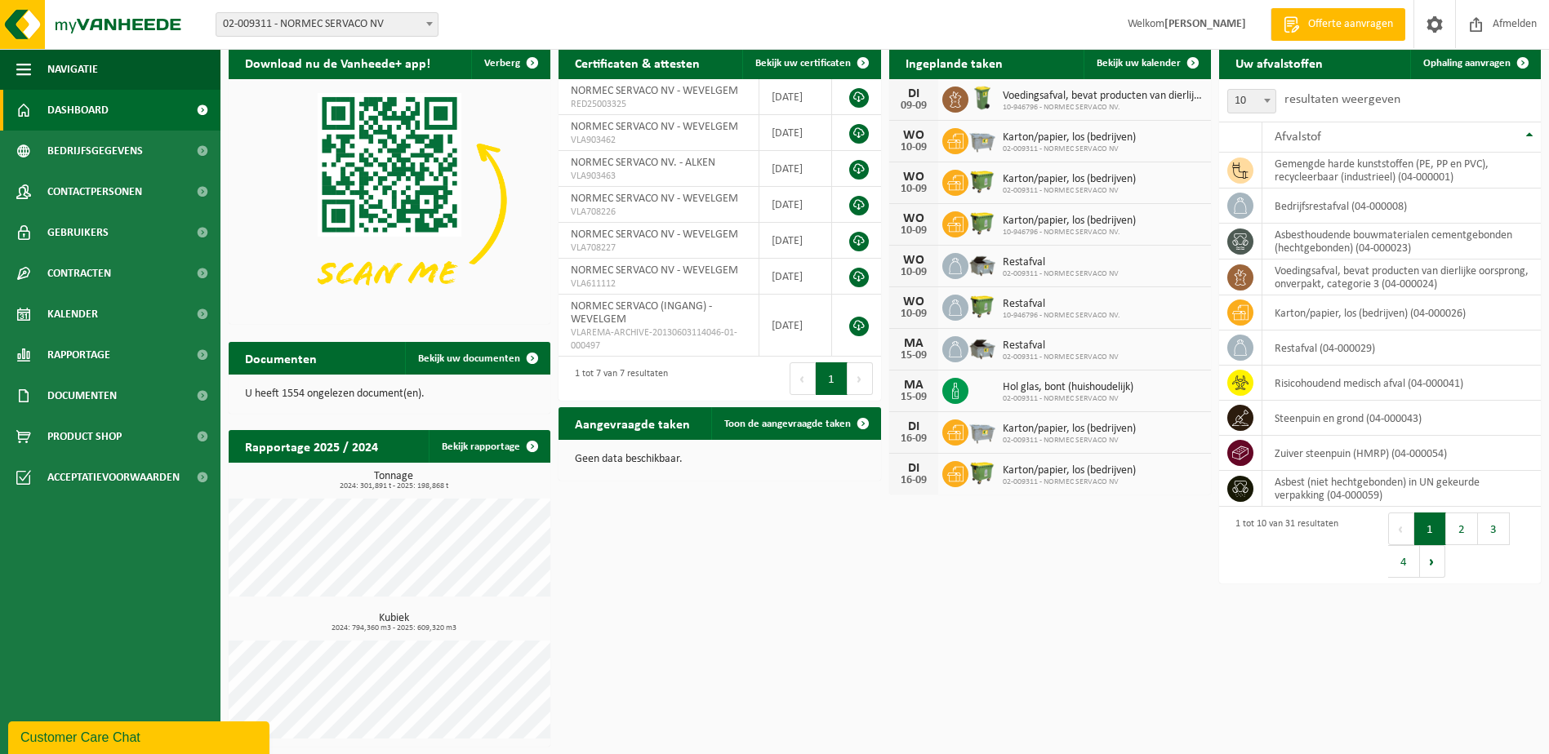  I want to click on span: NORMEC SERVACO (INGANG) - WEVELGEM, so click(641, 313).